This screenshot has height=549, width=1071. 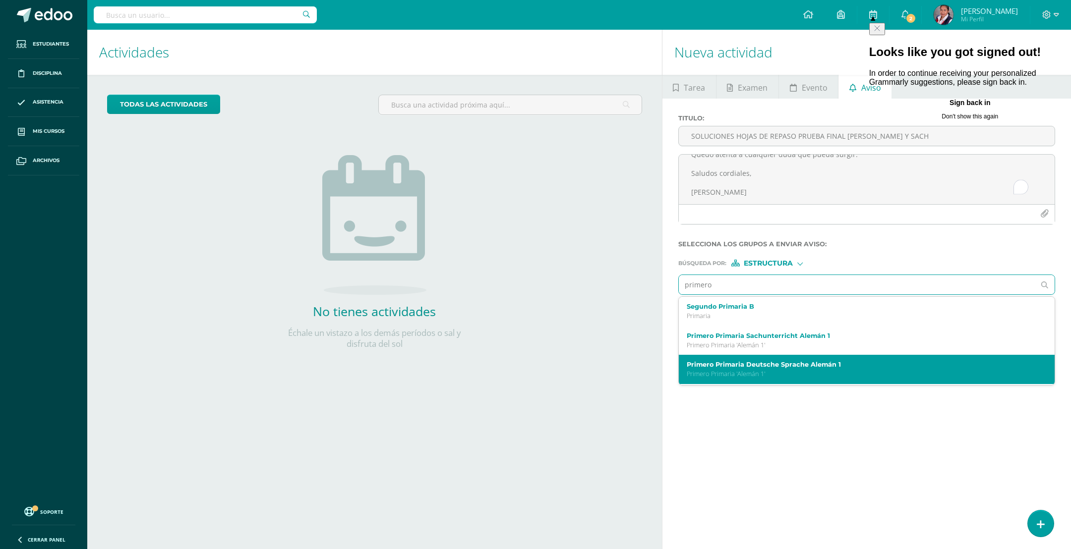 I want to click on label: Primero Primaria Deutsche Sprache Alemán 1, so click(x=859, y=364).